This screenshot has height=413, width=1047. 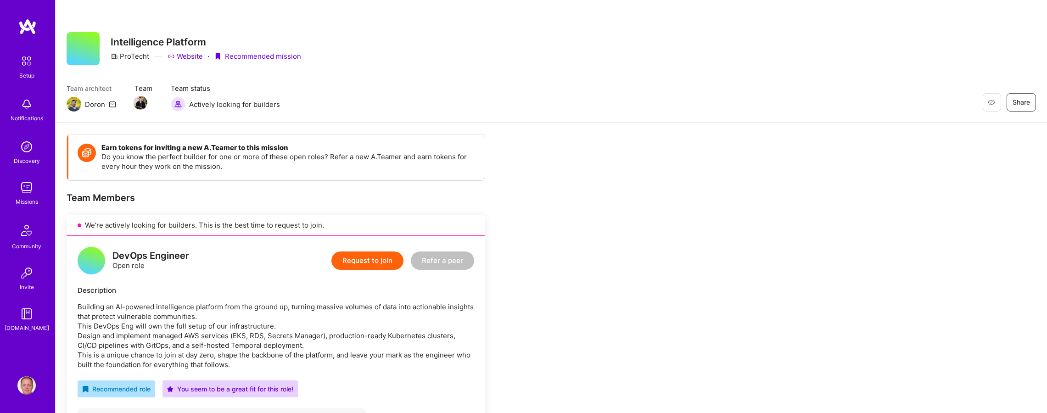 I want to click on div: Team Members, so click(x=276, y=198).